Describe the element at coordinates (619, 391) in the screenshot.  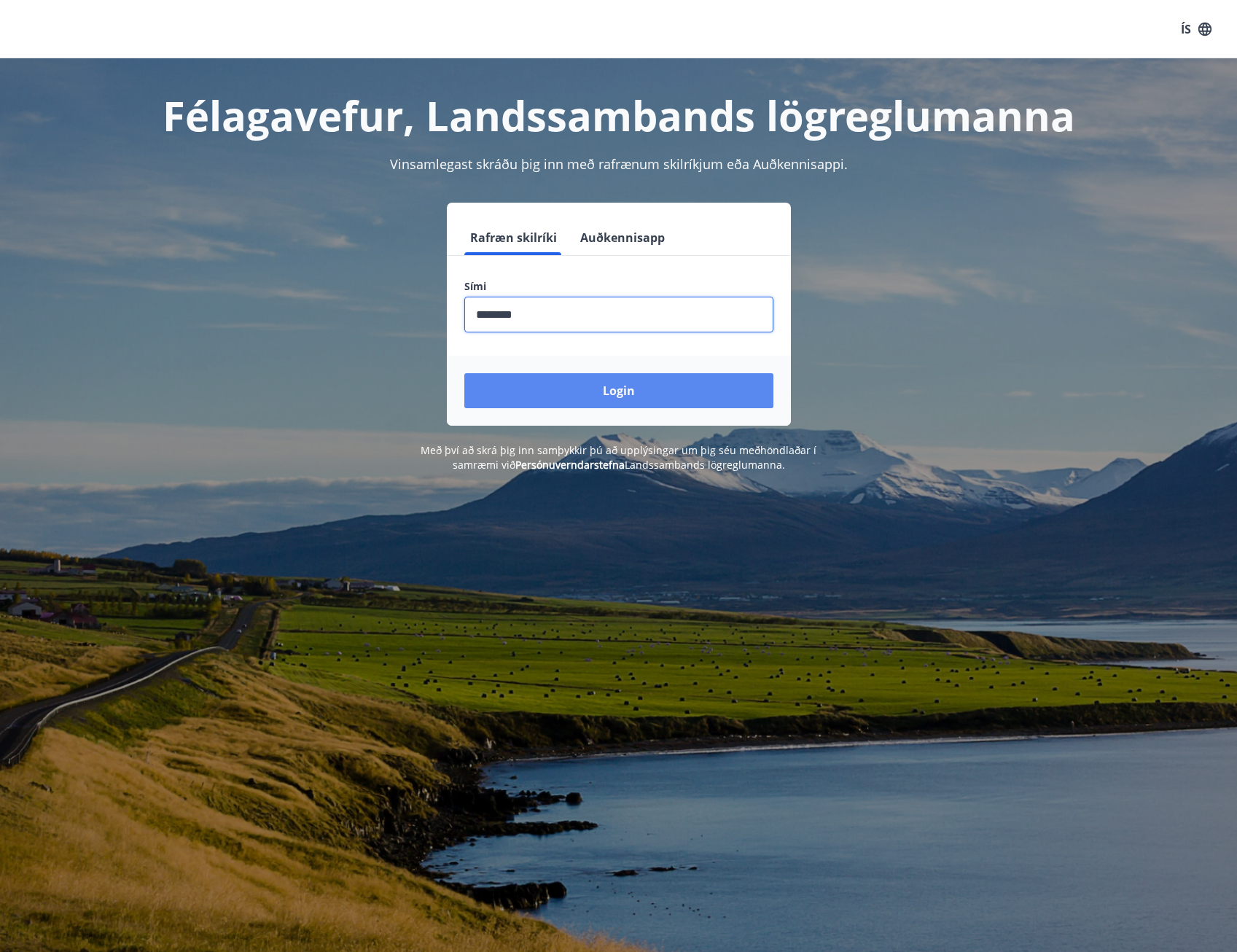
I see `button: Login` at that location.